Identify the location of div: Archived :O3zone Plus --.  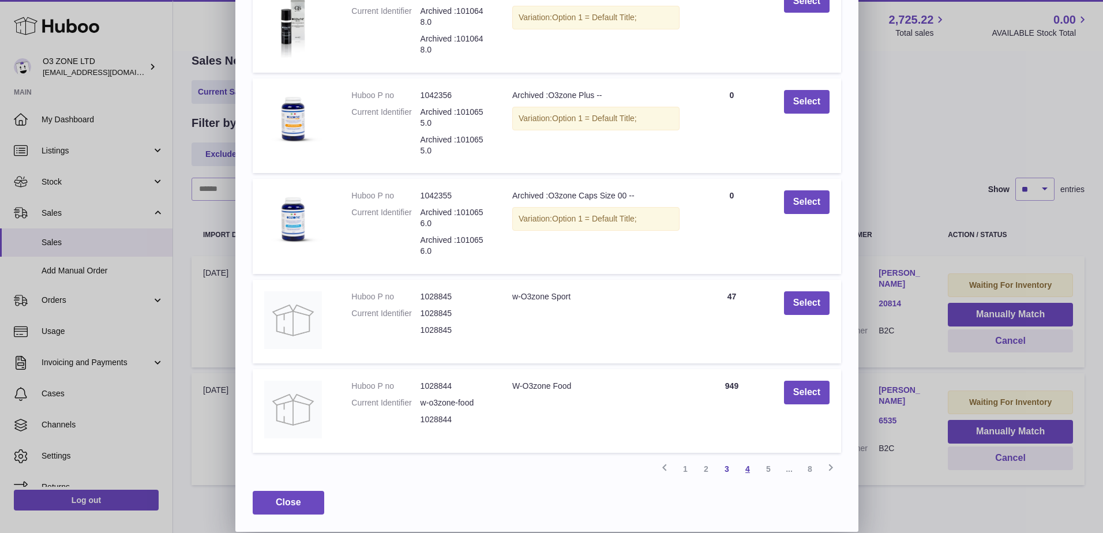
(596, 95).